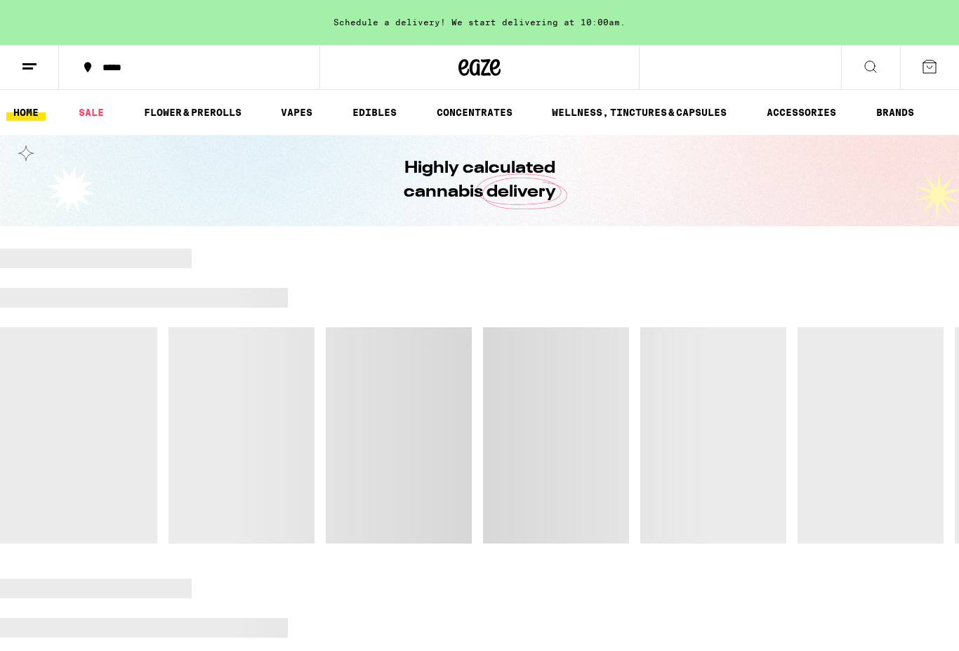 The height and width of the screenshot is (651, 959). What do you see at coordinates (639, 112) in the screenshot?
I see `a: WELLNESS, TINCTURES & CAPSULES` at bounding box center [639, 112].